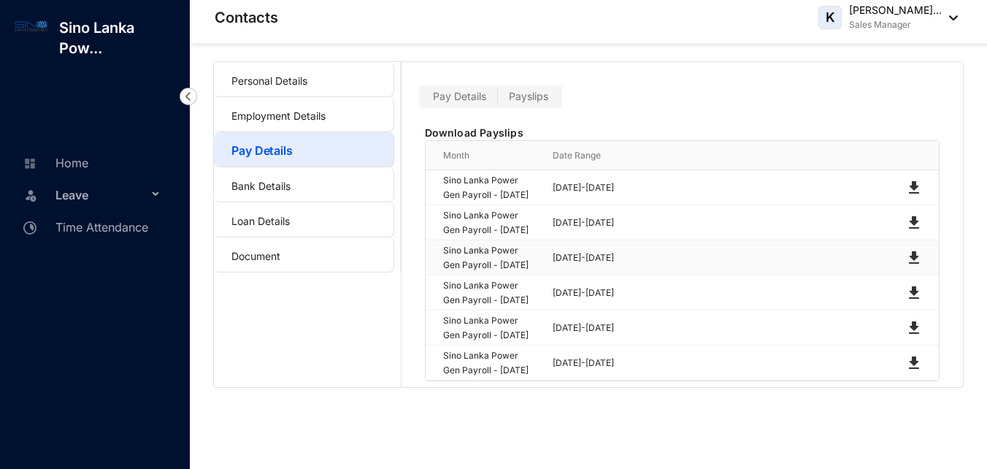  Describe the element at coordinates (101, 195) in the screenshot. I see `span: Leave` at that location.